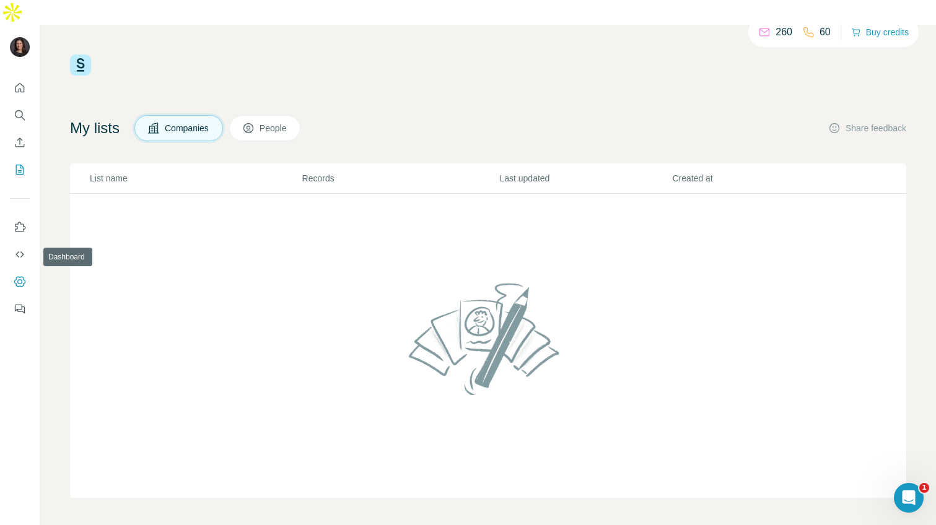  Describe the element at coordinates (20, 142) in the screenshot. I see `button: Enrich CSV` at that location.